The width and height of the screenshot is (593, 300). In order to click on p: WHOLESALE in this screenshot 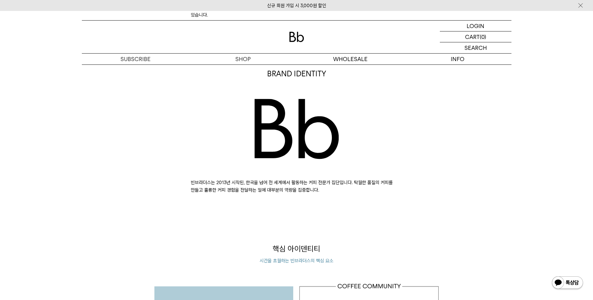, I will do `click(350, 59)`.